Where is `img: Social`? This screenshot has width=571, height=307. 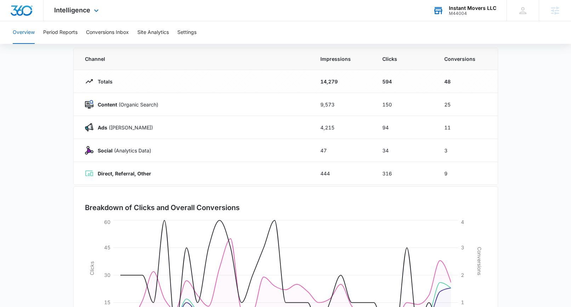 img: Social is located at coordinates (89, 150).